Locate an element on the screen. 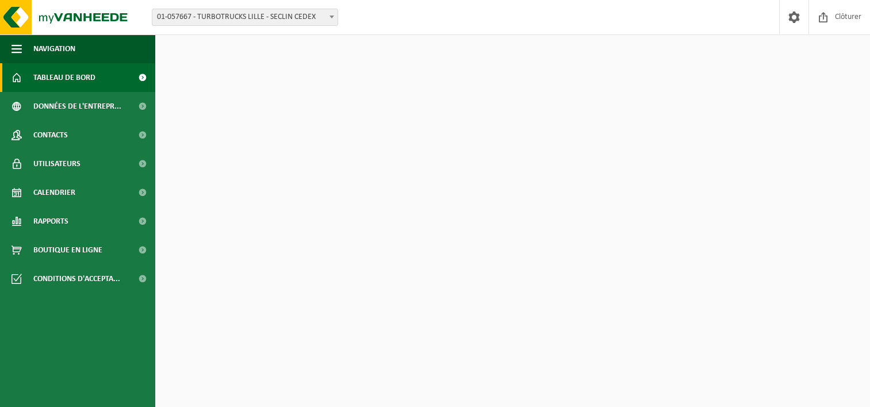 The height and width of the screenshot is (407, 870). span: Navigation is located at coordinates (54, 49).